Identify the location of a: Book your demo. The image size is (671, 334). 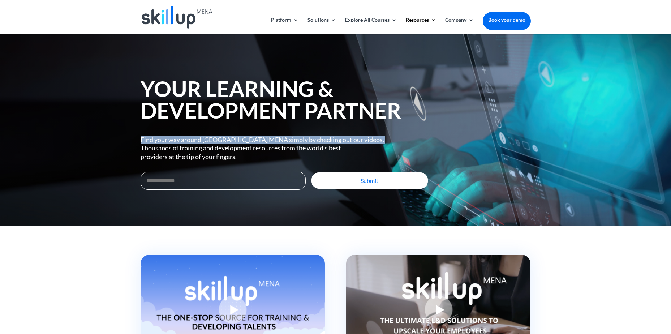
(506, 20).